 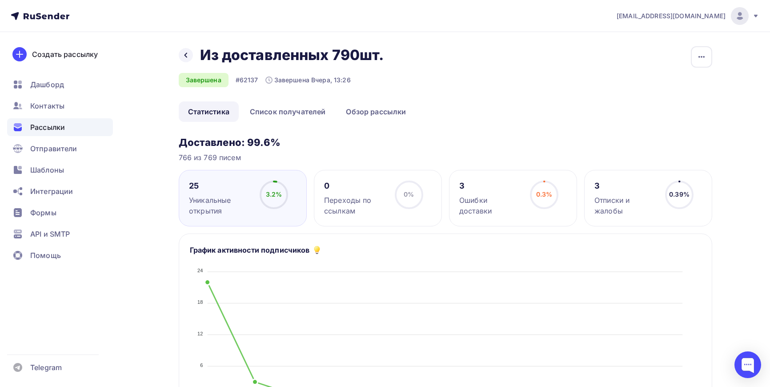 What do you see at coordinates (60, 85) in the screenshot?
I see `a: Дашборд` at bounding box center [60, 85].